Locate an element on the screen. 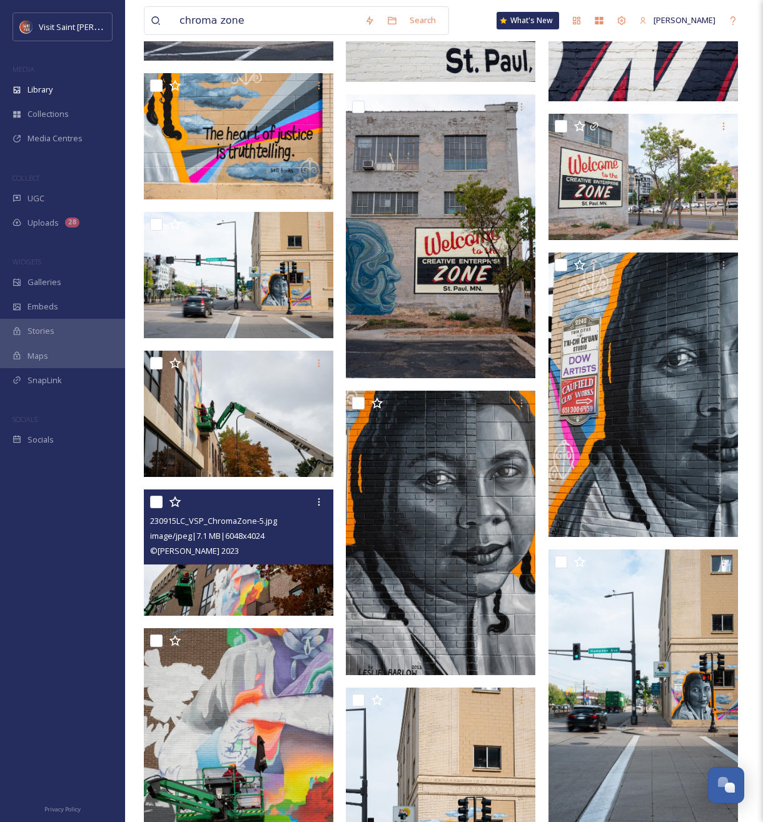 Image resolution: width=763 pixels, height=822 pixels. button: Open Chat is located at coordinates (726, 785).